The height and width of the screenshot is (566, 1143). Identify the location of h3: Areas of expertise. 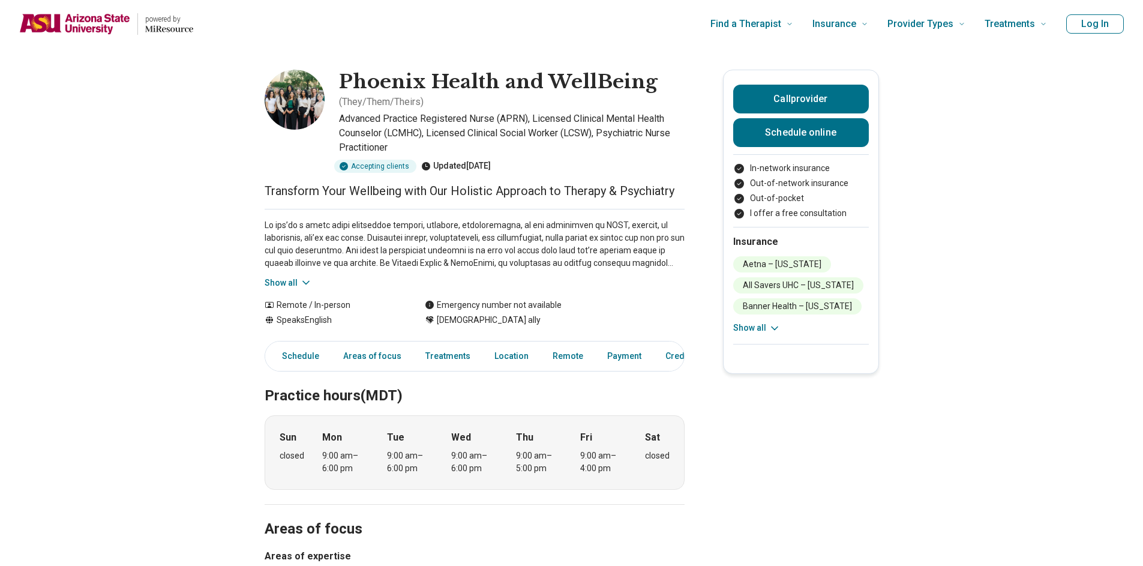
(474, 556).